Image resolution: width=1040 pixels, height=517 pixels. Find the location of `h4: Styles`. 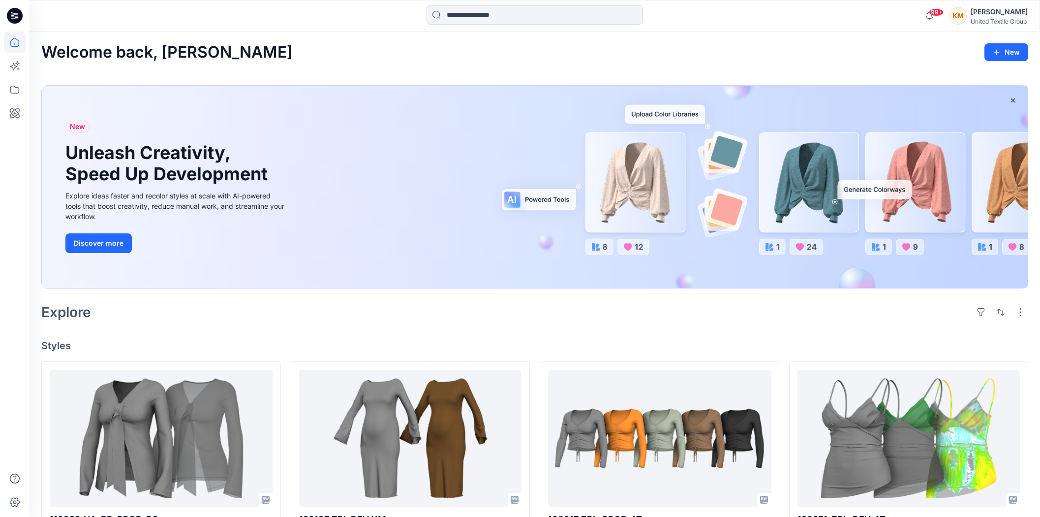

h4: Styles is located at coordinates (535, 345).